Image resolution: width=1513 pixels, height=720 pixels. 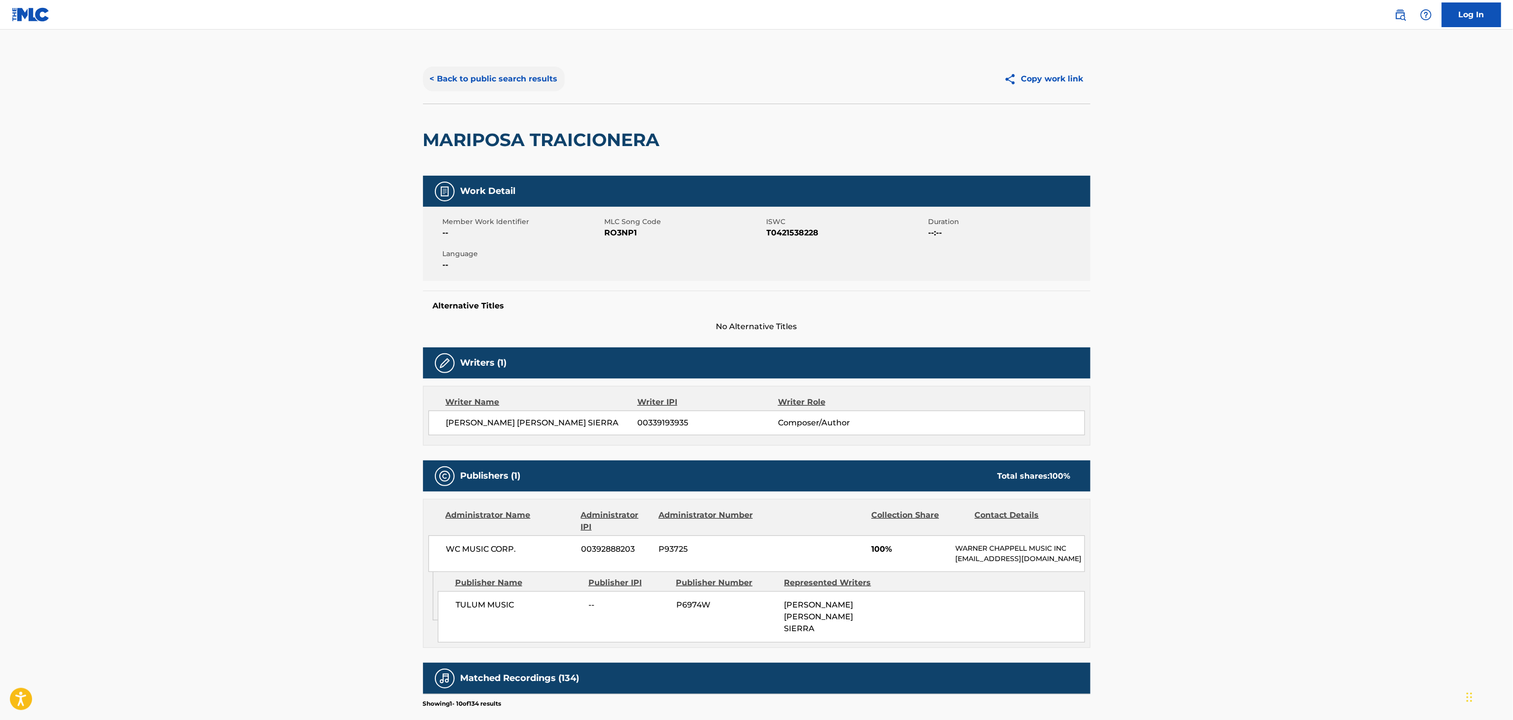 I want to click on span: 00392888203, so click(x=616, y=549).